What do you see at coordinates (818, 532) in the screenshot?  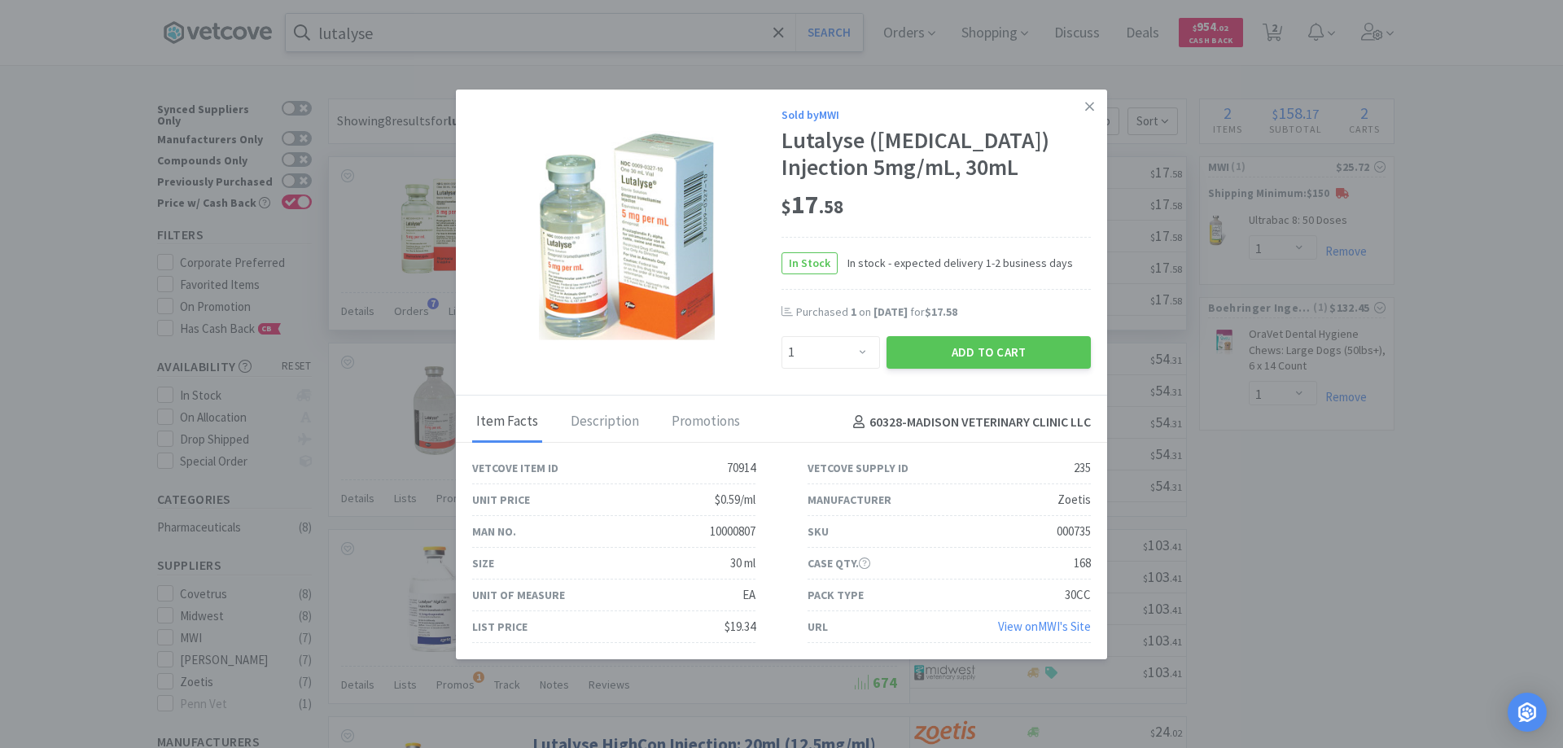 I see `div: SKU` at bounding box center [818, 532].